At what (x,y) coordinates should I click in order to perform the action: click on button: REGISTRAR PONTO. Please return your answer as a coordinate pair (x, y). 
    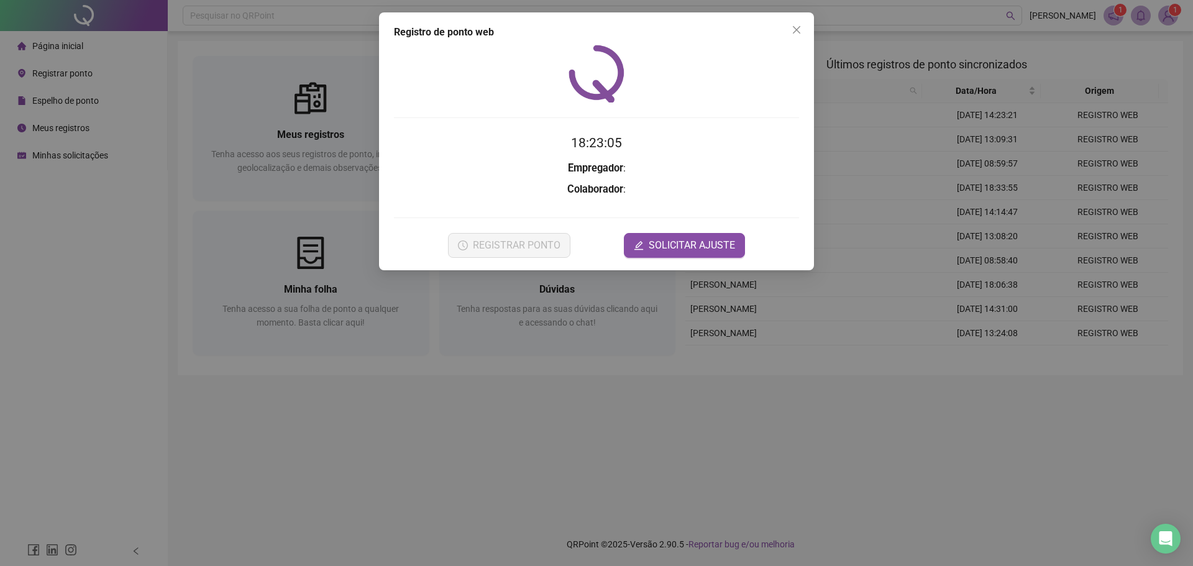
    Looking at the image, I should click on (509, 245).